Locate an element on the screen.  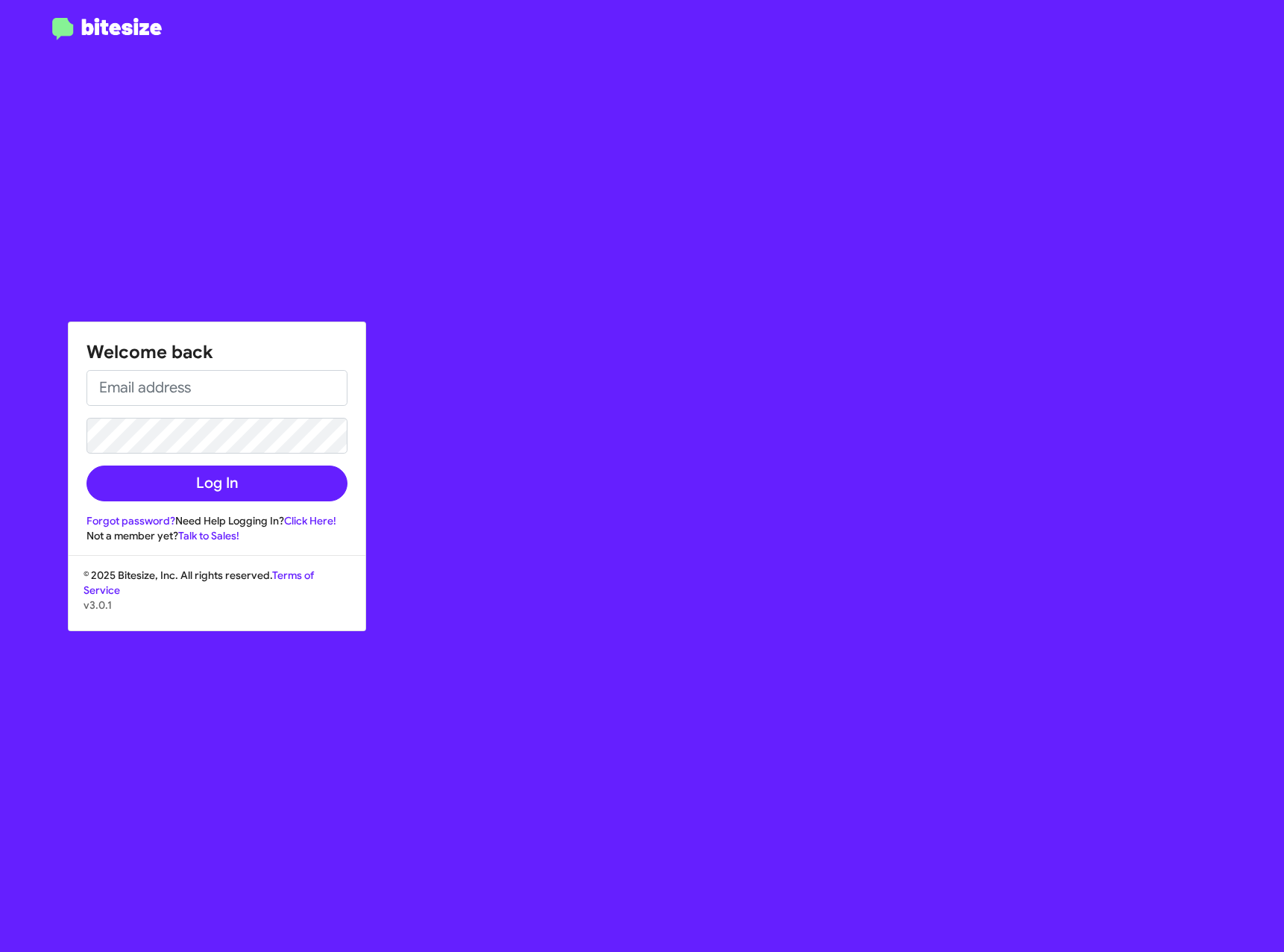
button: Log In is located at coordinates (217, 484).